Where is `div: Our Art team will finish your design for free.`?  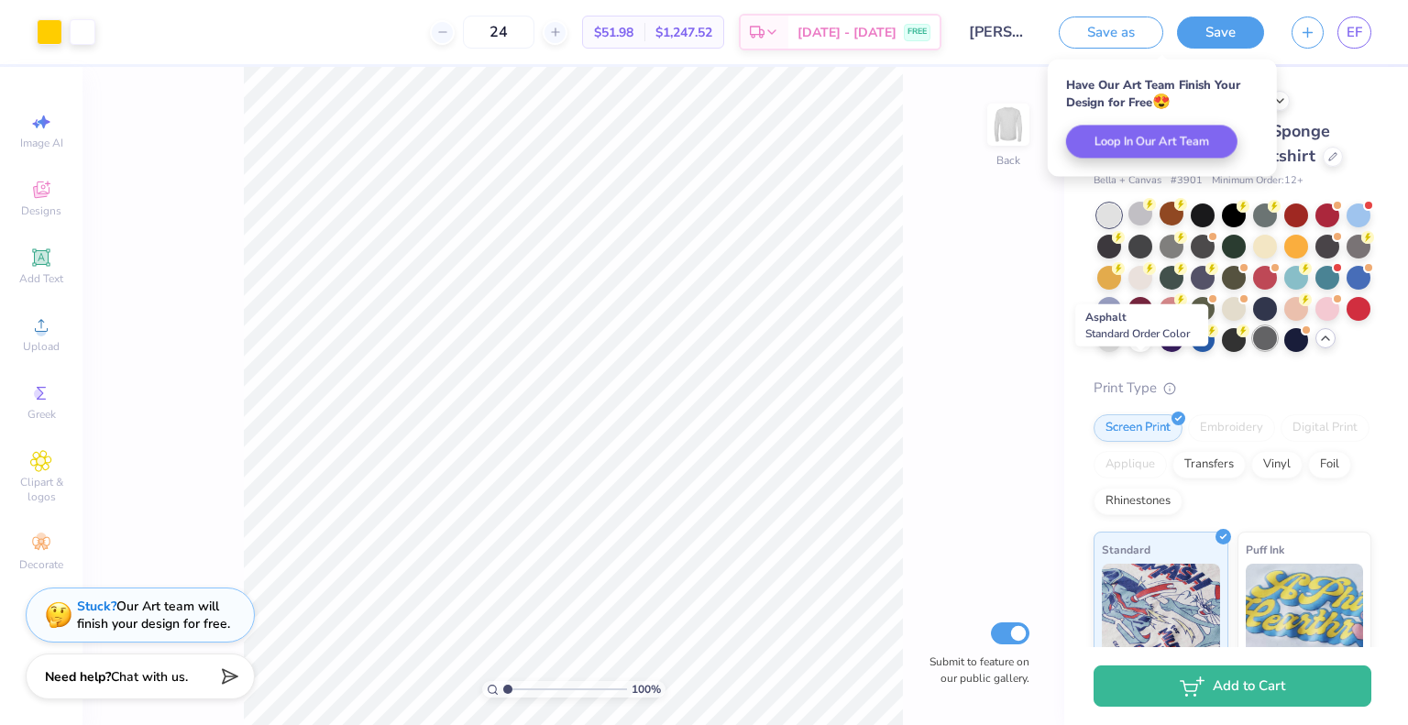 div: Our Art team will finish your design for free. is located at coordinates (153, 615).